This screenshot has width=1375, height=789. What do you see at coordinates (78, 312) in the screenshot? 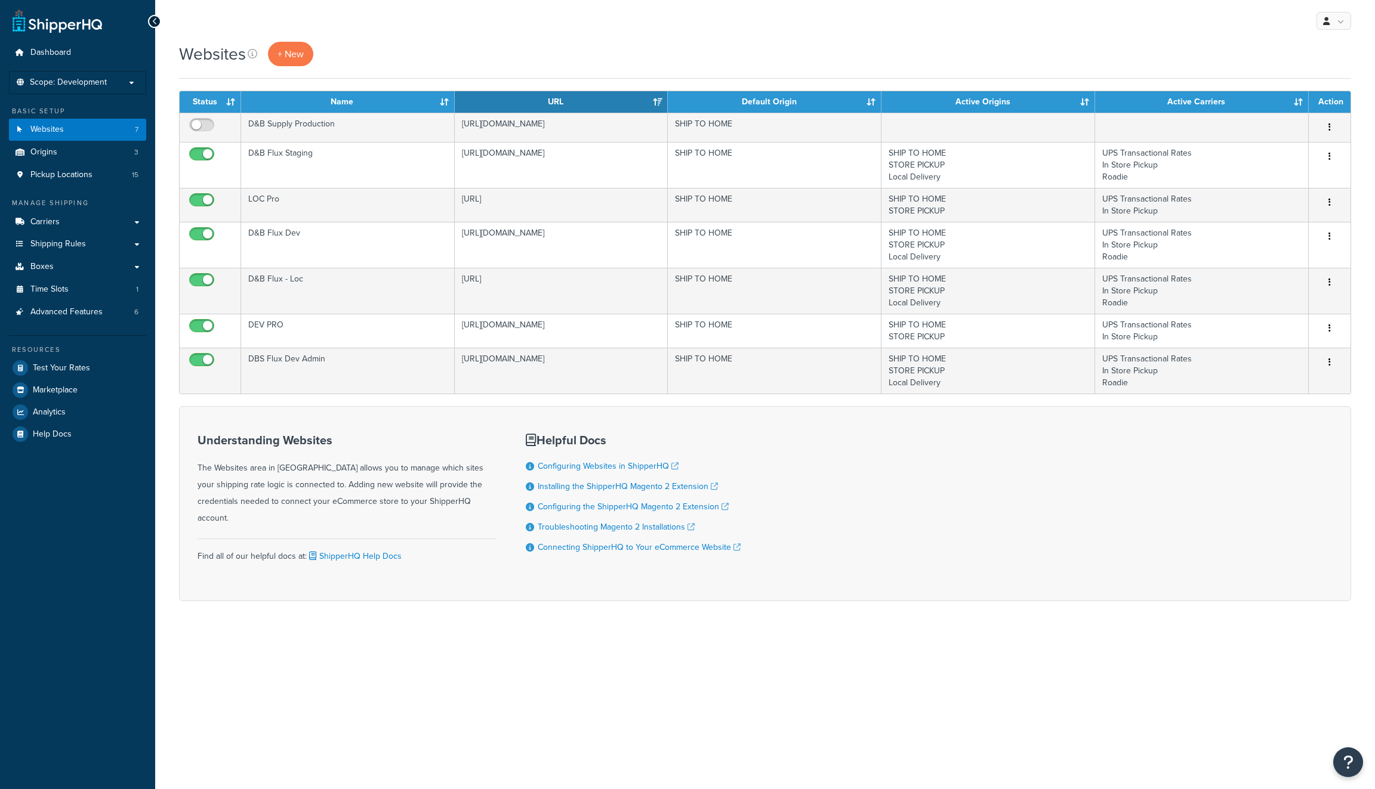
I see `a: Advanced Features 6` at bounding box center [78, 312].